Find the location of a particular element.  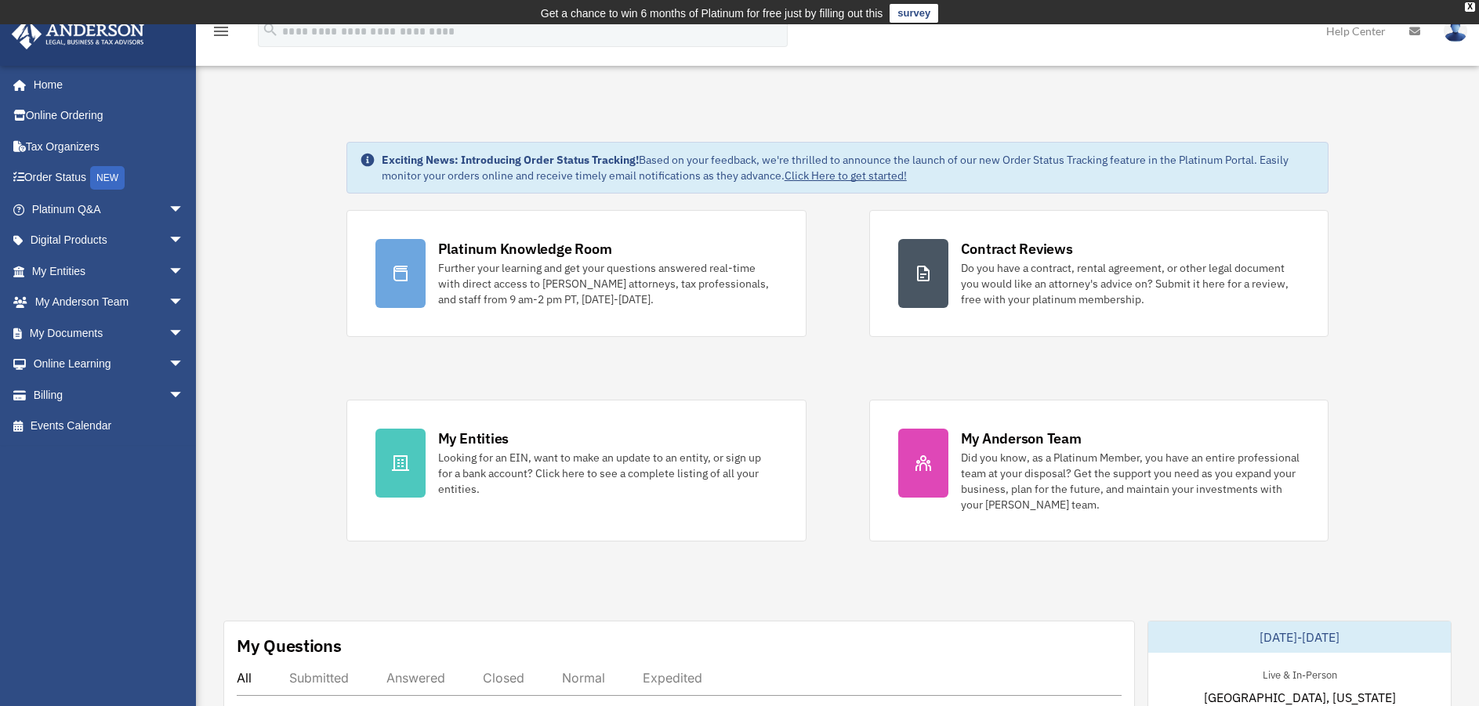

a: Digital Productsarrow_drop_down is located at coordinates (109, 241).